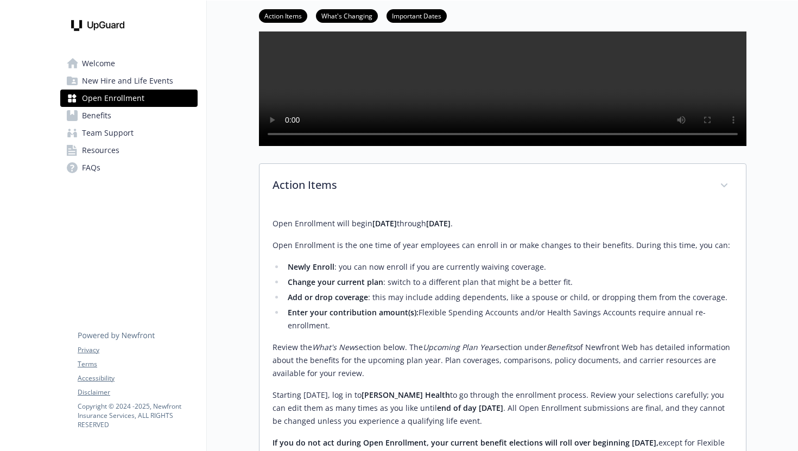  Describe the element at coordinates (503, 186) in the screenshot. I see `div: Action Items` at that location.